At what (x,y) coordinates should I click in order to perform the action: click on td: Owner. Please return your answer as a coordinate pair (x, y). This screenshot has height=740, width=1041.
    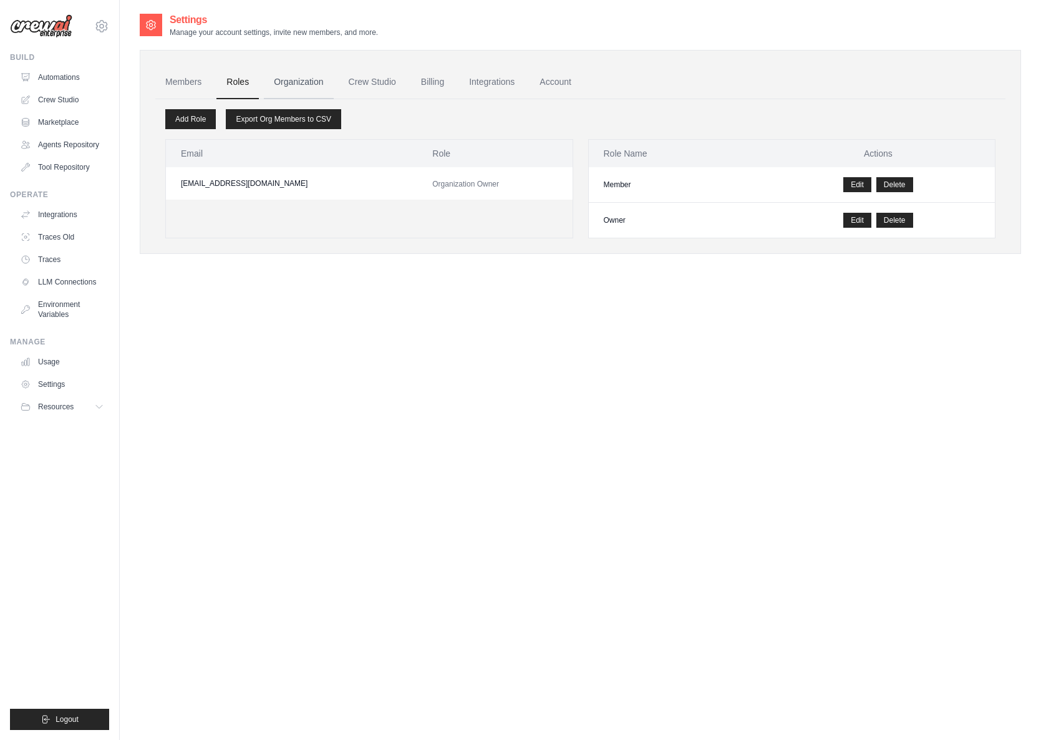
    Looking at the image, I should click on (675, 220).